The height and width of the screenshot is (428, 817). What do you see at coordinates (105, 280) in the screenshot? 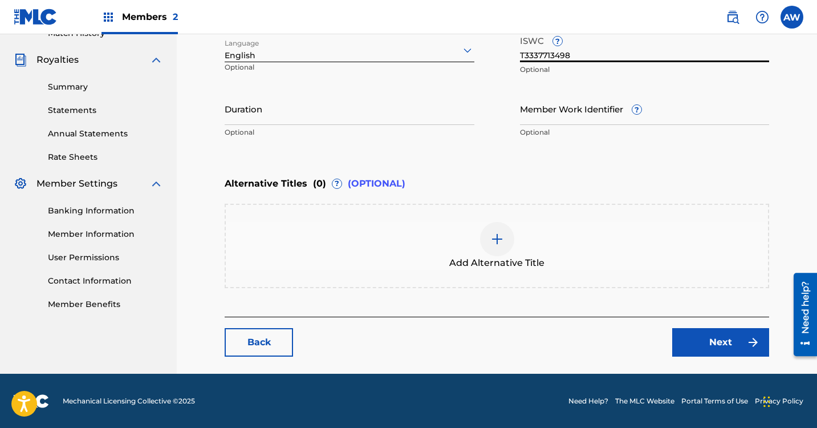
I see `a: Contact Information` at bounding box center [105, 280].